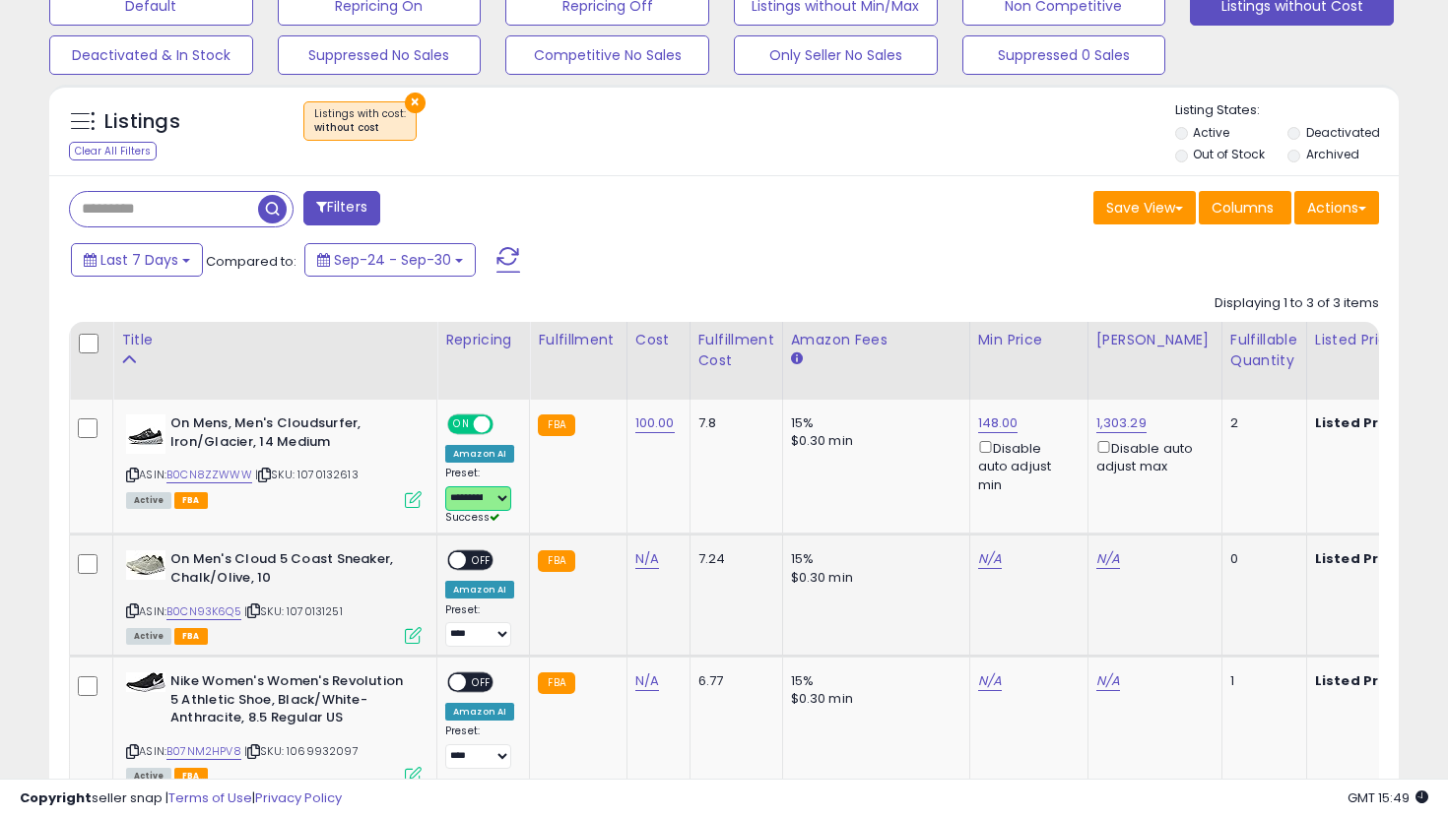 This screenshot has height=818, width=1448. I want to click on span: Sep-24 - Sep-30, so click(392, 260).